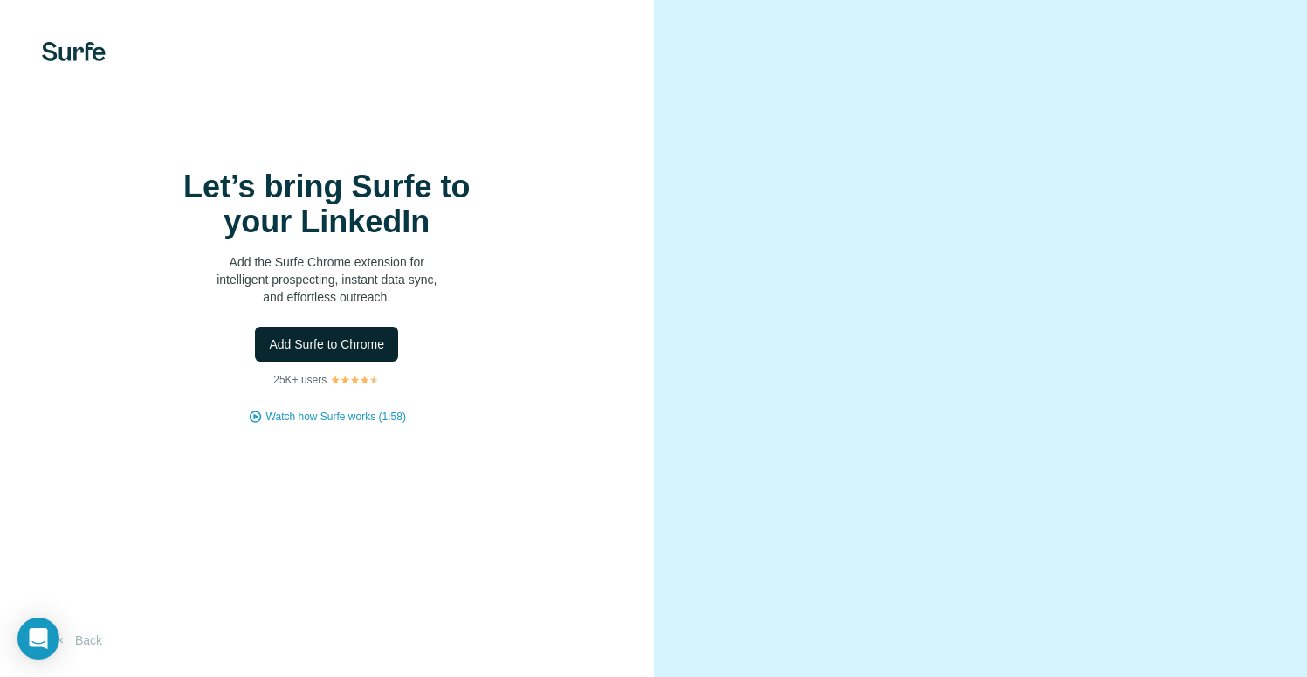 The image size is (1307, 677). I want to click on p: Add the Surfe Chrome extension for intelligent prospecting, instant data sync, and effortless out..., so click(327, 279).